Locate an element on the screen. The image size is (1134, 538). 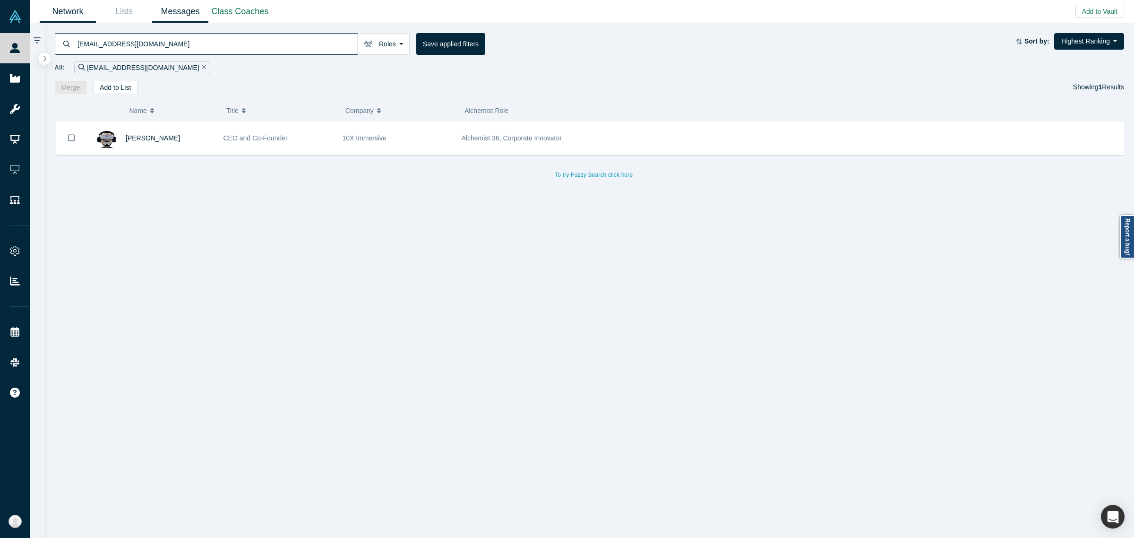
button: Save applied filters is located at coordinates (451, 44).